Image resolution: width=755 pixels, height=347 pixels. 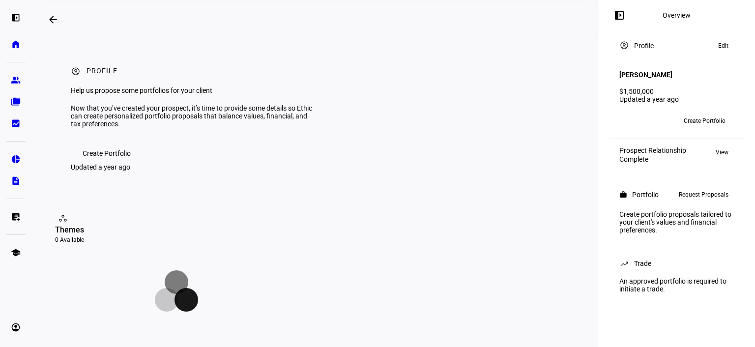 What do you see at coordinates (16, 123) in the screenshot?
I see `eth-mat-symbol: bid_landscape` at bounding box center [16, 123].